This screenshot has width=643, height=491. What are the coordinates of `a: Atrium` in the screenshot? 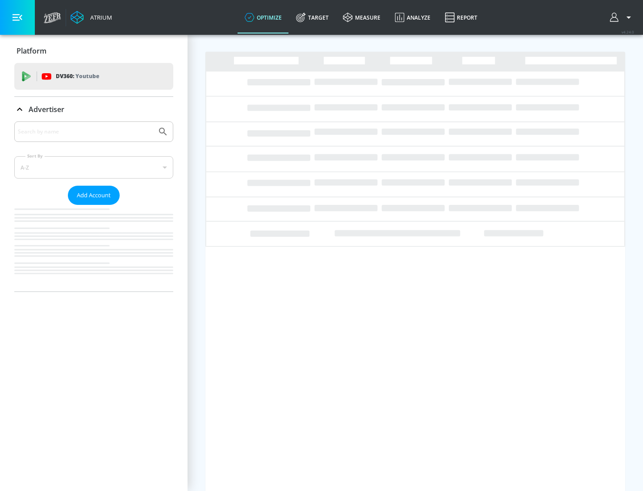 It's located at (91, 17).